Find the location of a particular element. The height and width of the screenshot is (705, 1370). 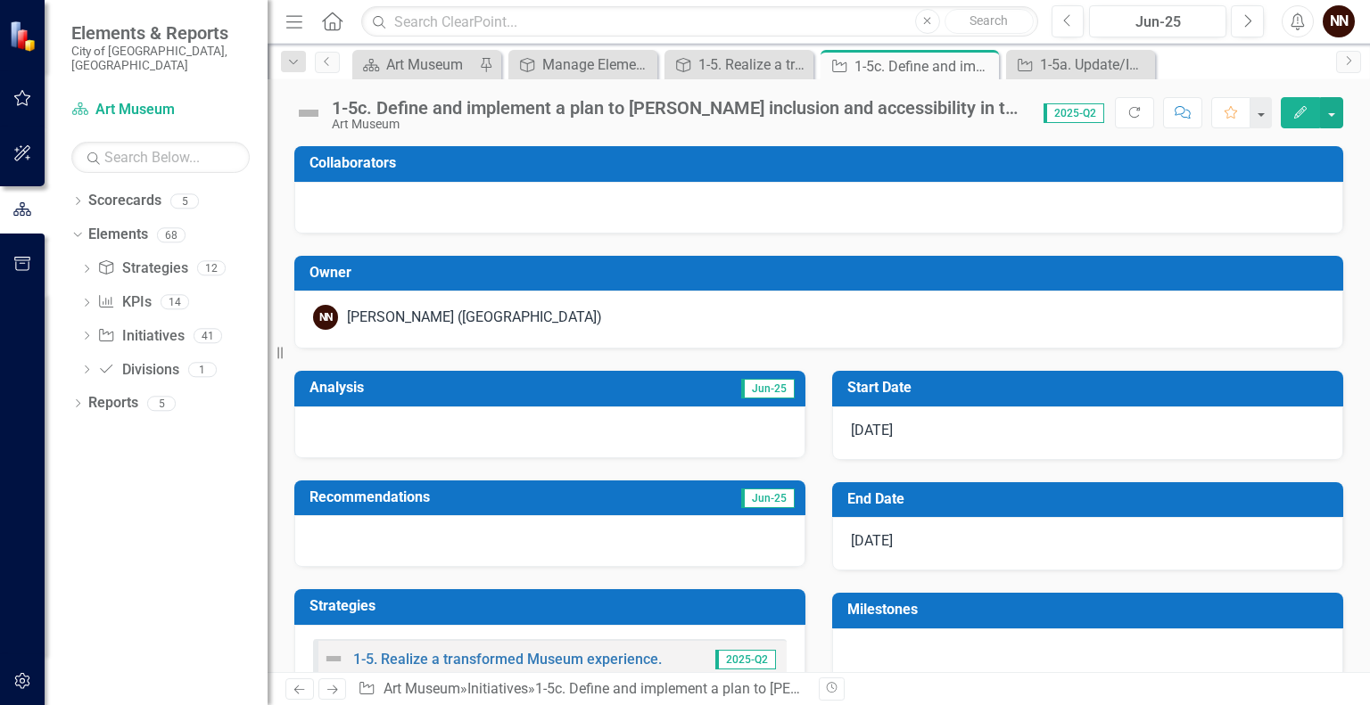

h3: Strategies is located at coordinates (553, 606).